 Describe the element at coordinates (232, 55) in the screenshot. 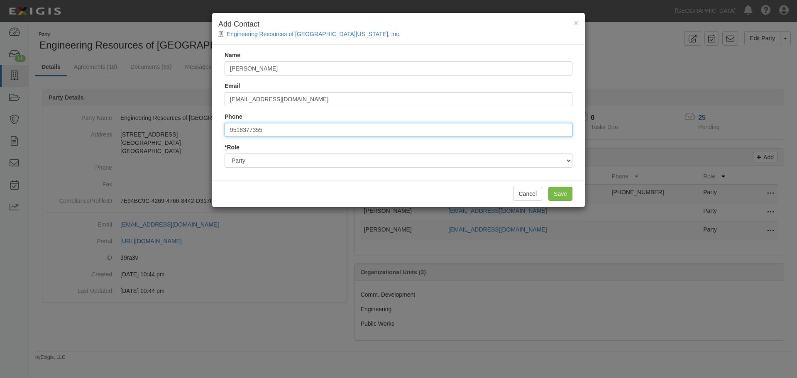

I see `label: Name` at that location.